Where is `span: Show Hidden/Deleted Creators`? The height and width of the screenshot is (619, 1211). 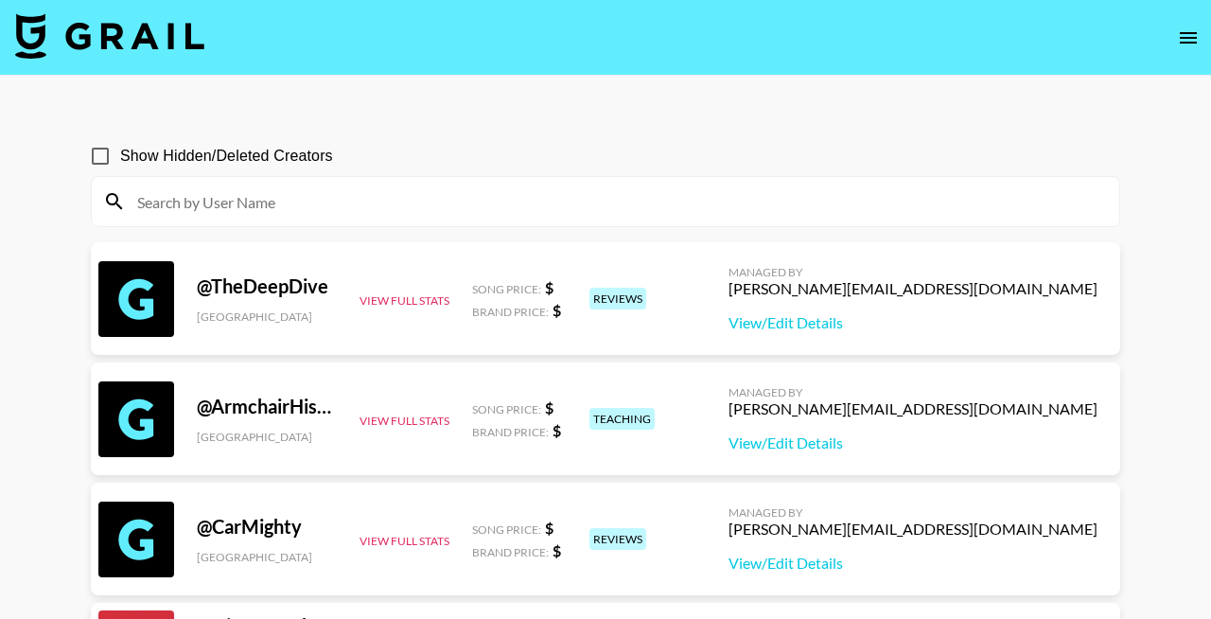
span: Show Hidden/Deleted Creators is located at coordinates (226, 156).